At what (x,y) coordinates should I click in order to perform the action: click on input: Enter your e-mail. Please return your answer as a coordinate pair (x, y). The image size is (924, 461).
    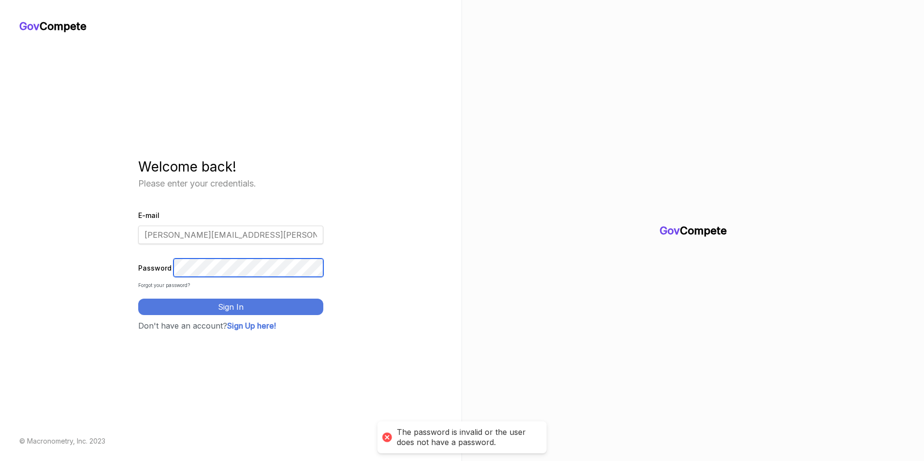
    Looking at the image, I should click on (230, 235).